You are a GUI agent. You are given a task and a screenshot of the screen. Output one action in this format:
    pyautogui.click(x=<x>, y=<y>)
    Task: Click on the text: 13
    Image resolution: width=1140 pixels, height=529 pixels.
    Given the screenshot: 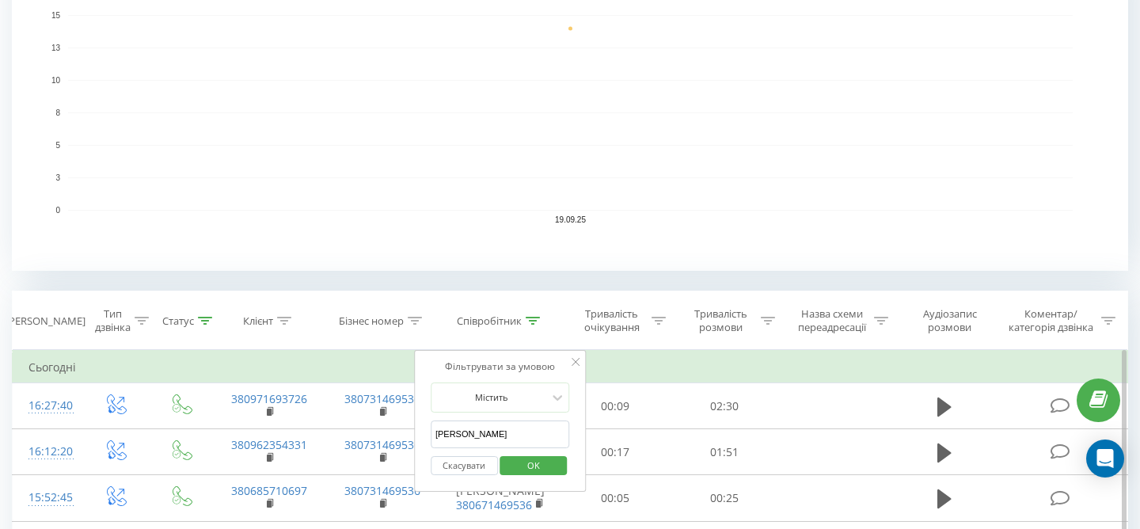 What is the action you would take?
    pyautogui.click(x=56, y=47)
    